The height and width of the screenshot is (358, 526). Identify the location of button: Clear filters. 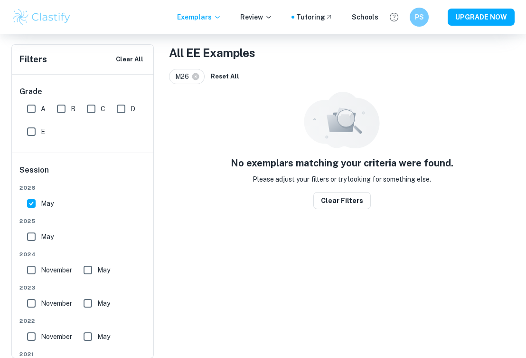
(342, 200).